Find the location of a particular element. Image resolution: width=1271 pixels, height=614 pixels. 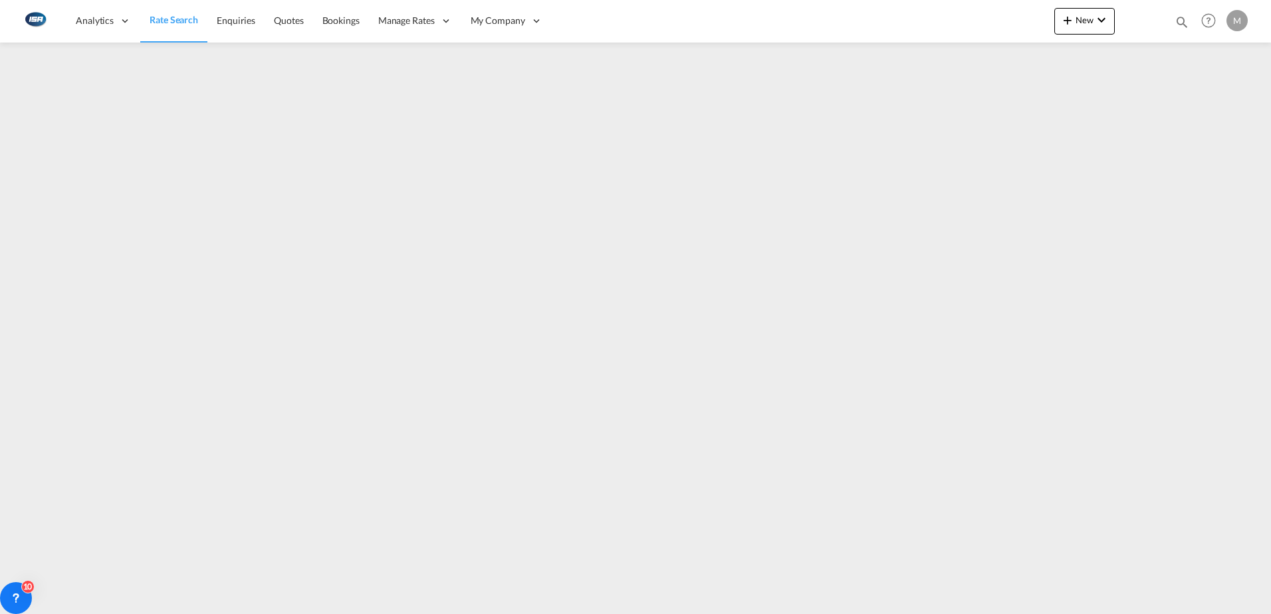

span: New is located at coordinates (1085, 20).